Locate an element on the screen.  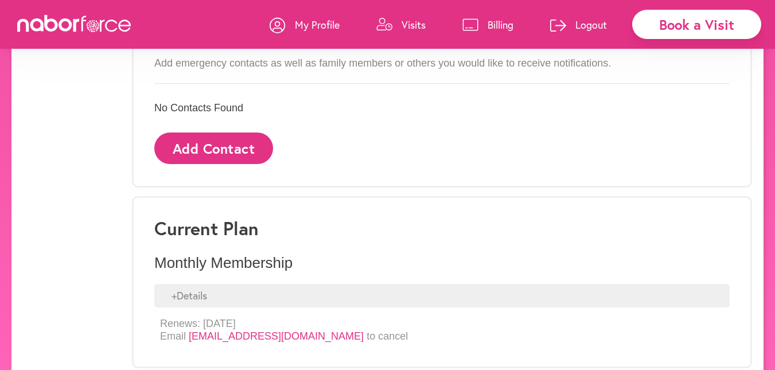
p: Add emergency contacts as well as family members or others you would like to receive notifications. is located at coordinates (442, 64).